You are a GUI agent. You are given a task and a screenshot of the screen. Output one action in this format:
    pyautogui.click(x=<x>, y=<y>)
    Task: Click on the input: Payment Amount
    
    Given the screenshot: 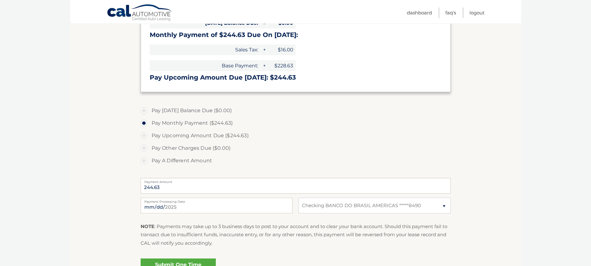 What is the action you would take?
    pyautogui.click(x=295, y=186)
    